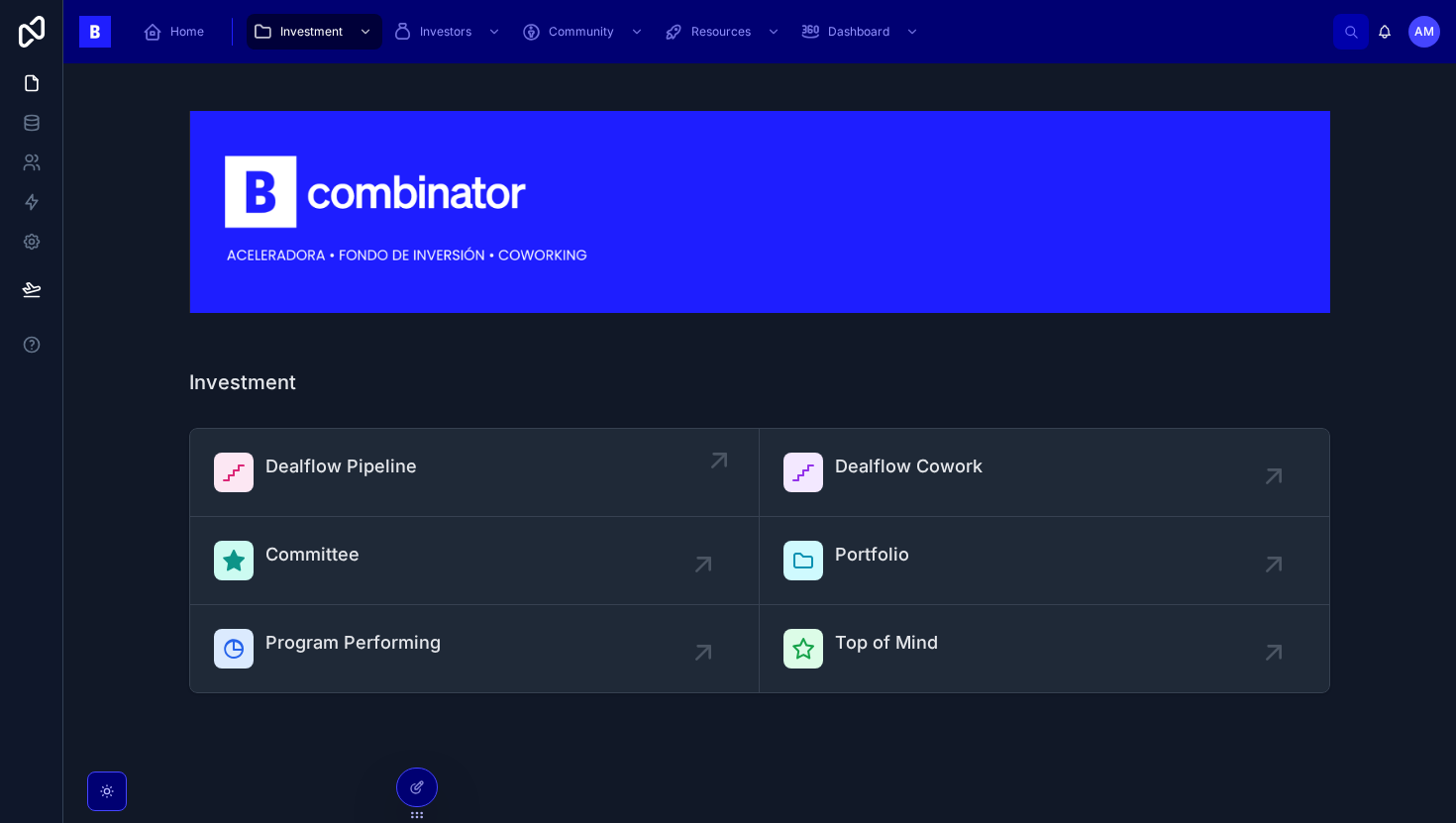  Describe the element at coordinates (886, 642) in the screenshot. I see `span: Top of Mind` at that location.